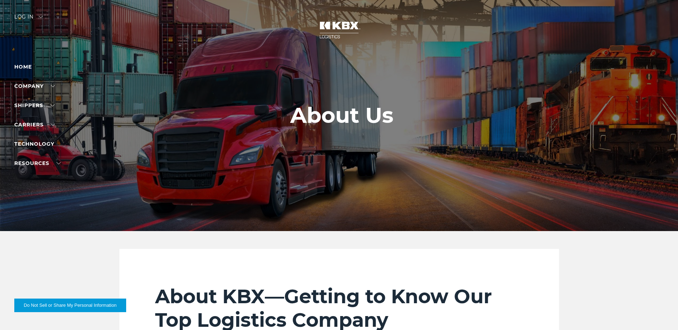  What do you see at coordinates (34, 105) in the screenshot?
I see `a: SHIPPERS` at bounding box center [34, 105].